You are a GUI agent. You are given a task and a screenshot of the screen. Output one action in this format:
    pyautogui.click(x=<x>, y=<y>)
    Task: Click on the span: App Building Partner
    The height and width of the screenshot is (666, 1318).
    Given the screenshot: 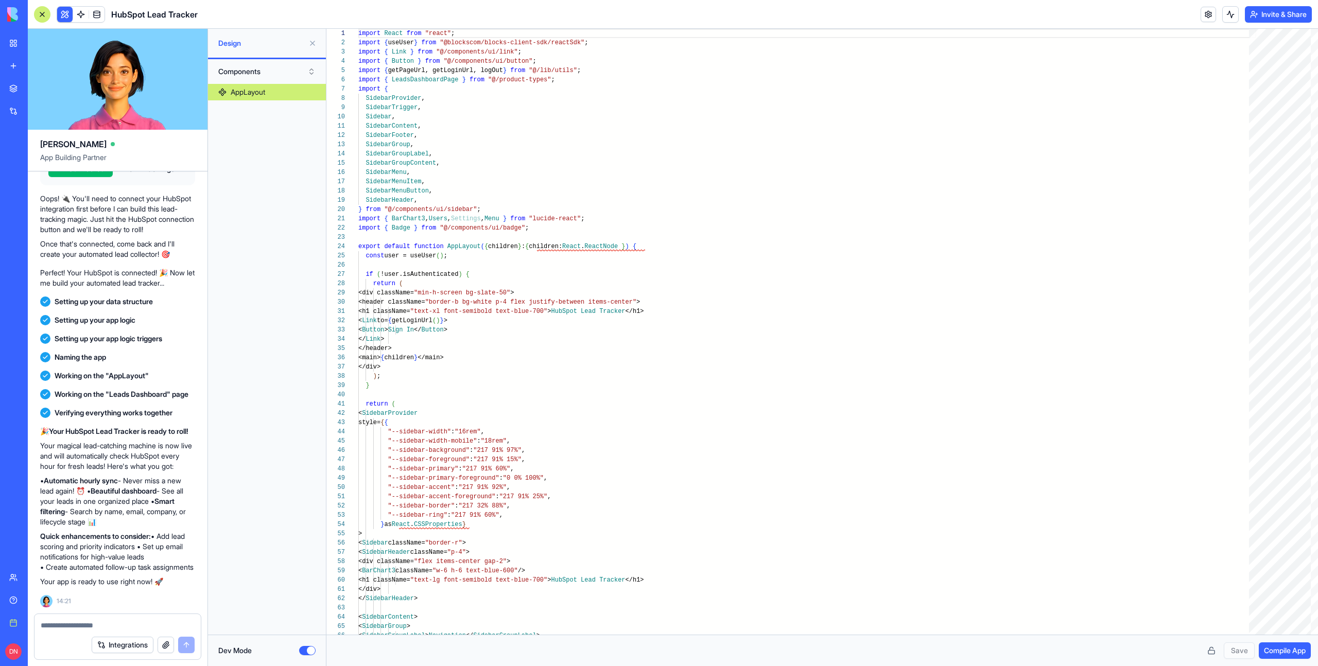 What is the action you would take?
    pyautogui.click(x=117, y=162)
    